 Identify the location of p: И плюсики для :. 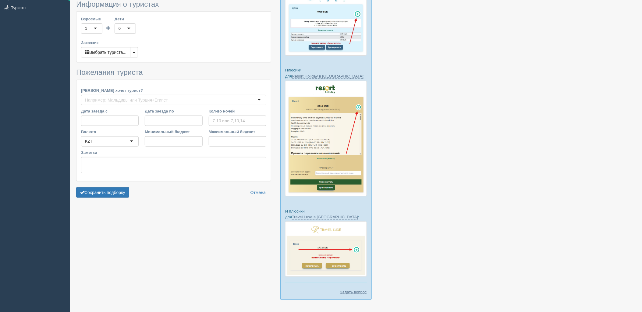
(326, 214).